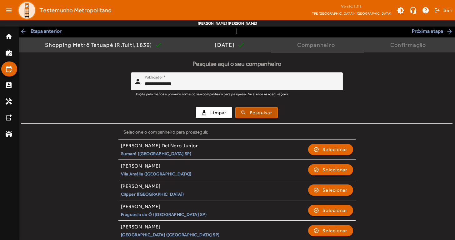 The height and width of the screenshot is (240, 455). I want to click on mat-icon: arrow_back, so click(24, 31).